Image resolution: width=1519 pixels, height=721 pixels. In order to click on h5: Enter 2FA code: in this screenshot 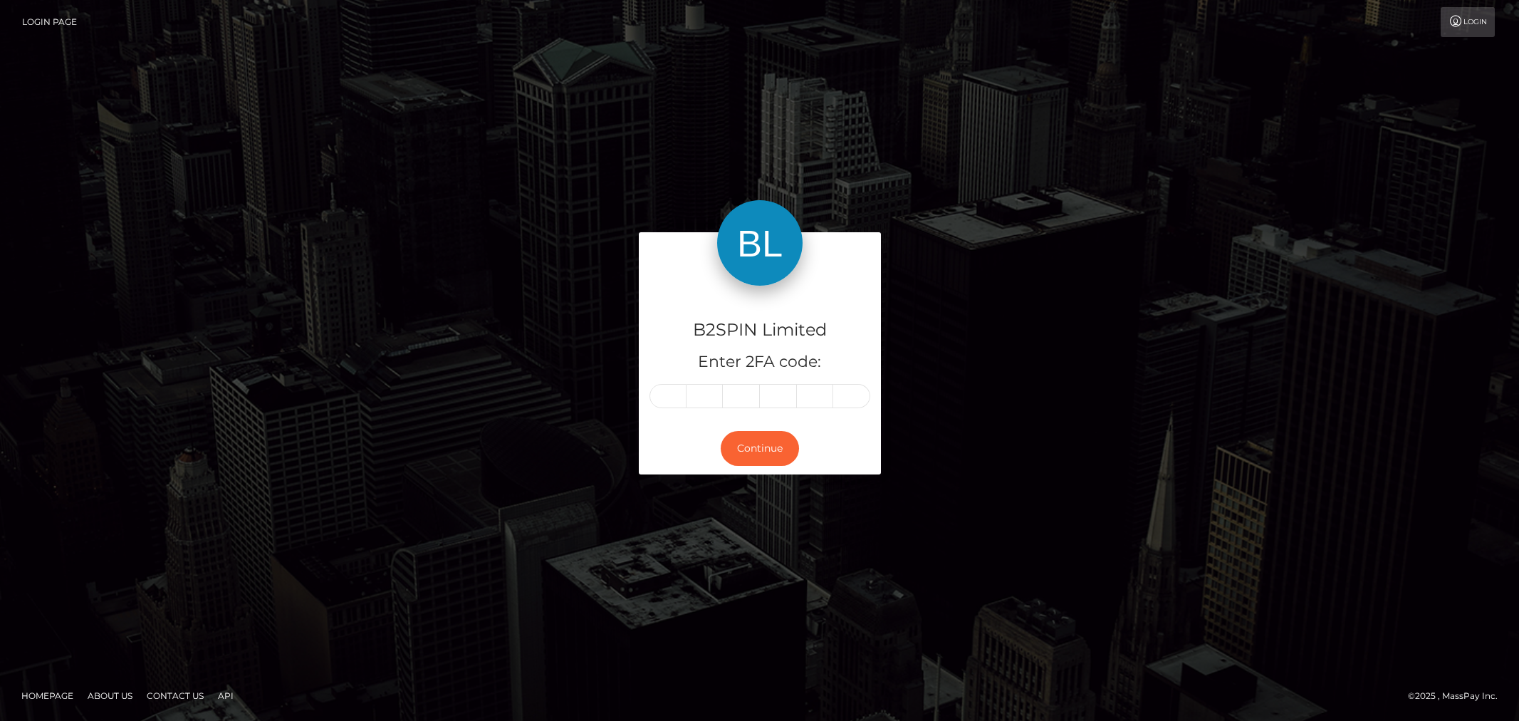, I will do `click(760, 362)`.